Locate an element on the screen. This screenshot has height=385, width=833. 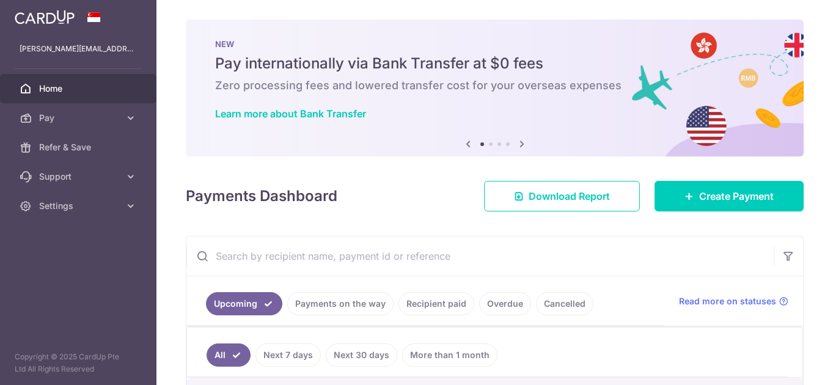
a: Download Report is located at coordinates (562, 196).